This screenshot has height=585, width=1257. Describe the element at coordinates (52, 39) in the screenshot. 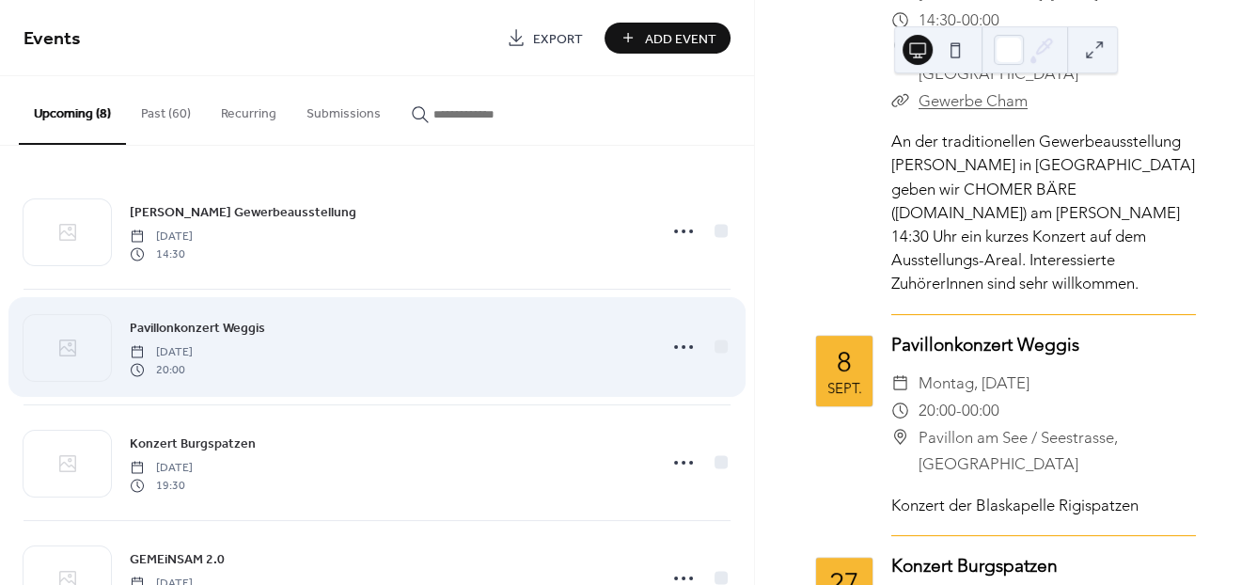

I see `span: Events` at that location.